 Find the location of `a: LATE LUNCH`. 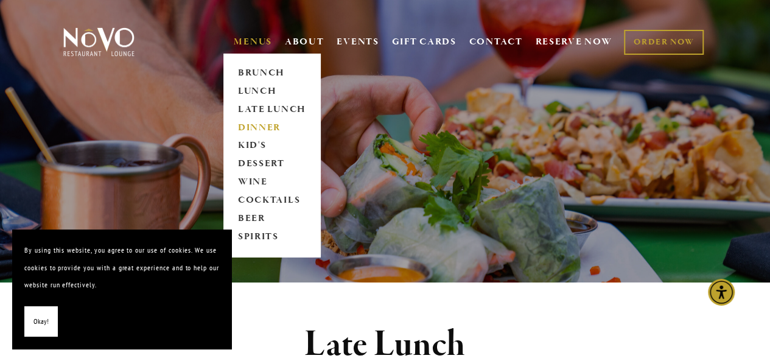

a: LATE LUNCH is located at coordinates (271, 110).